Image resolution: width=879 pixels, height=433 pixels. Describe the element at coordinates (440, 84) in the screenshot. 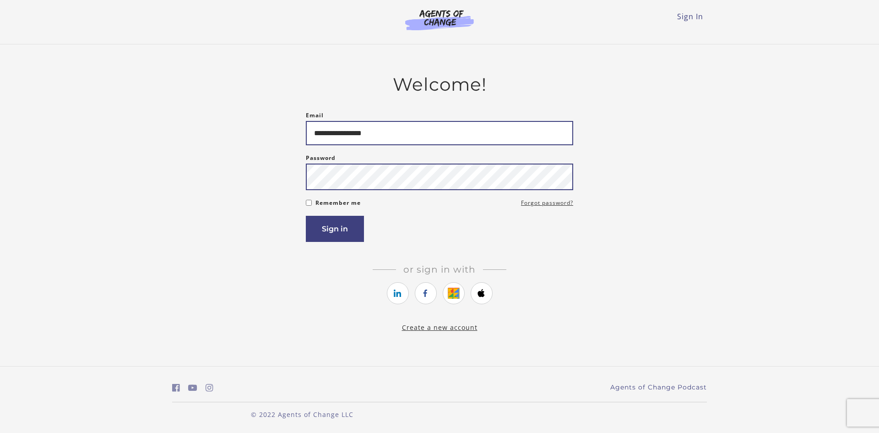

I see `h2: Welcome!` at that location.